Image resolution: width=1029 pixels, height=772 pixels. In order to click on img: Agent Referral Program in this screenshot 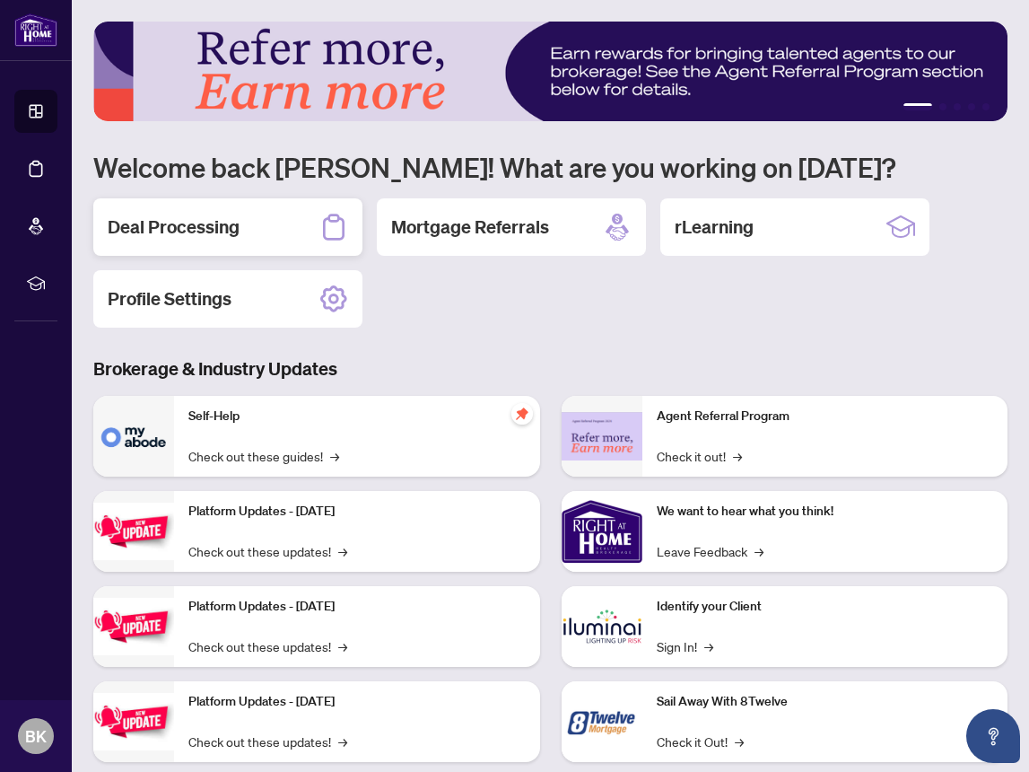, I will do `click(602, 436)`.